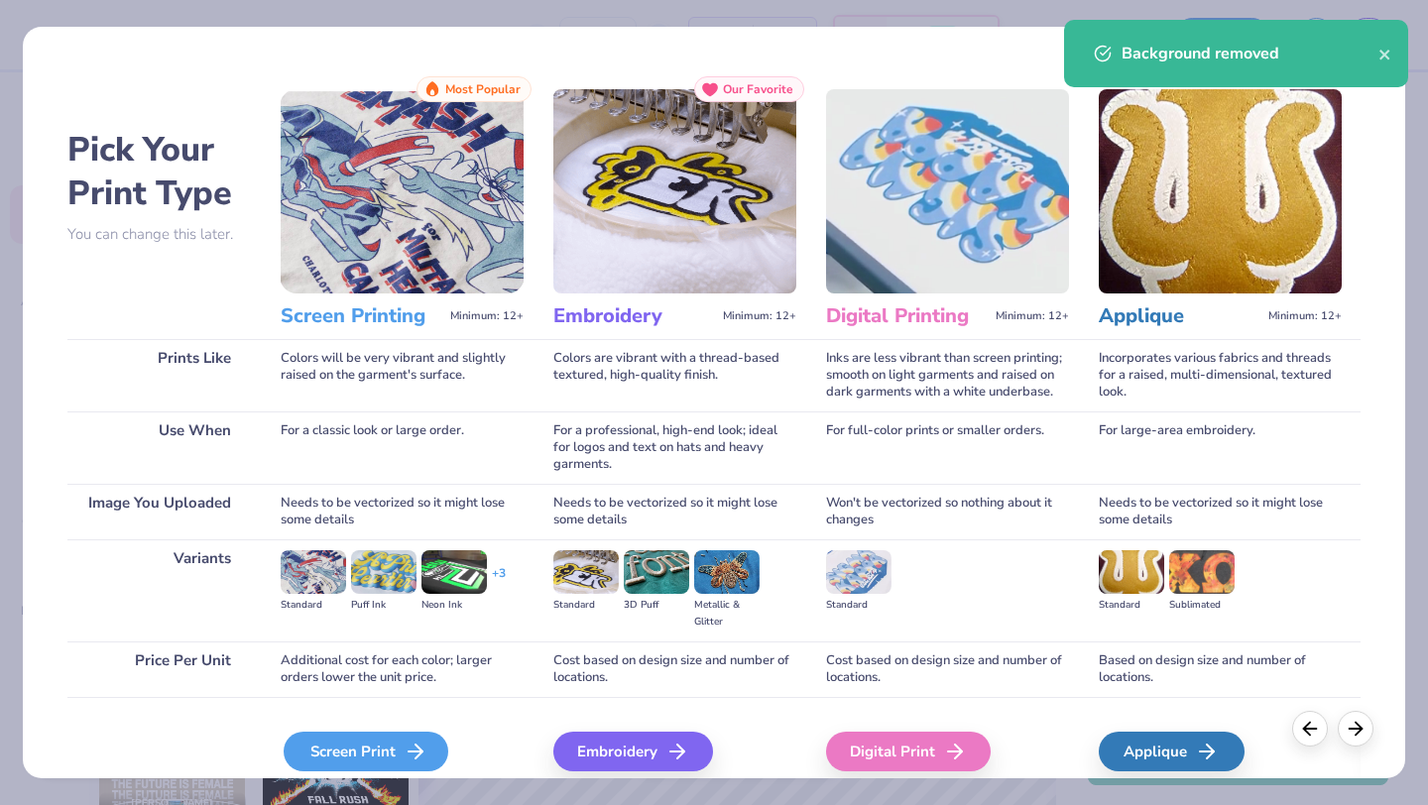 This screenshot has height=805, width=1428. I want to click on div: For a professional, high-end look; ideal for logos and text on hats and heavy garments., so click(674, 447).